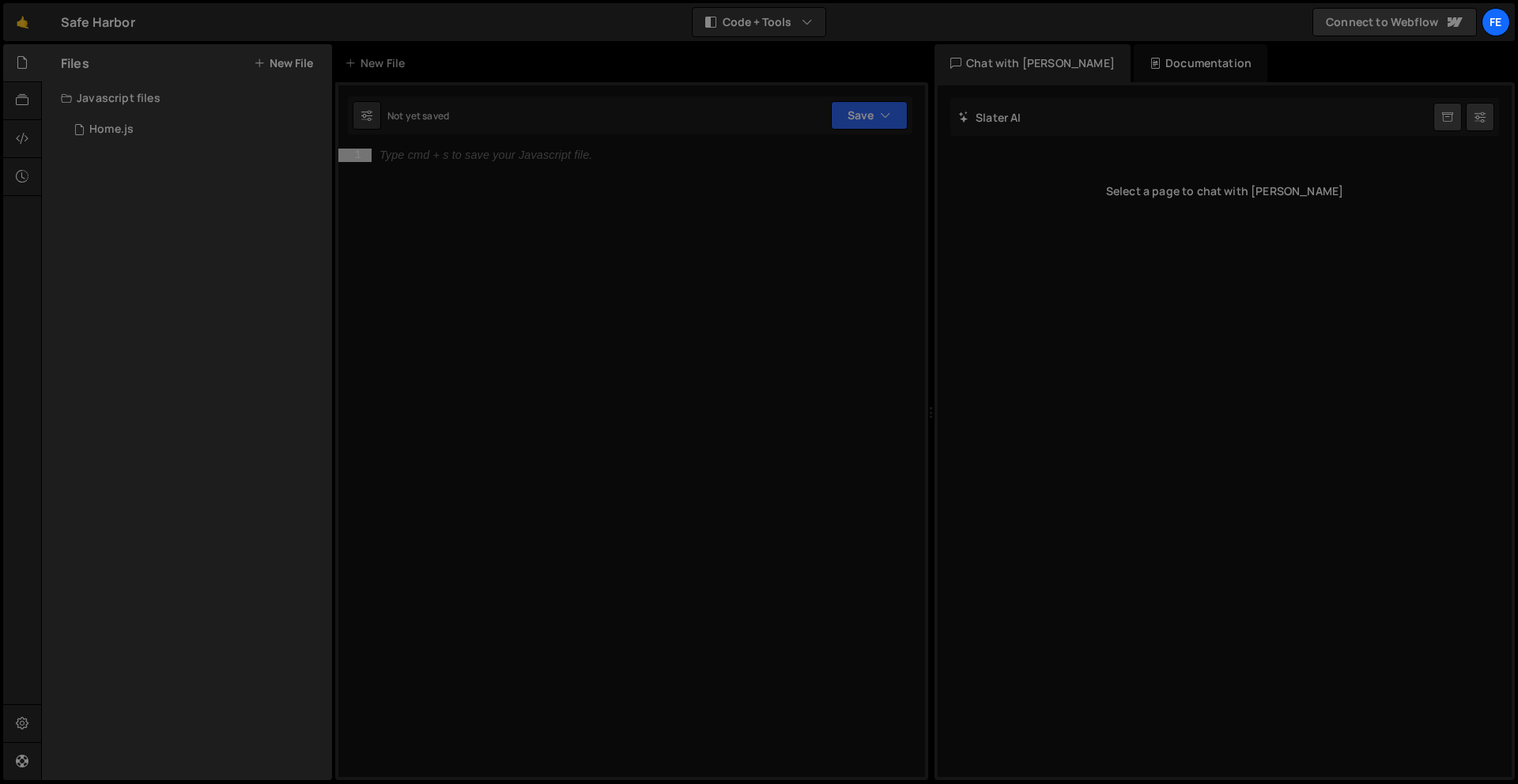 This screenshot has width=1518, height=784. Describe the element at coordinates (869, 116) in the screenshot. I see `button: Save` at that location.